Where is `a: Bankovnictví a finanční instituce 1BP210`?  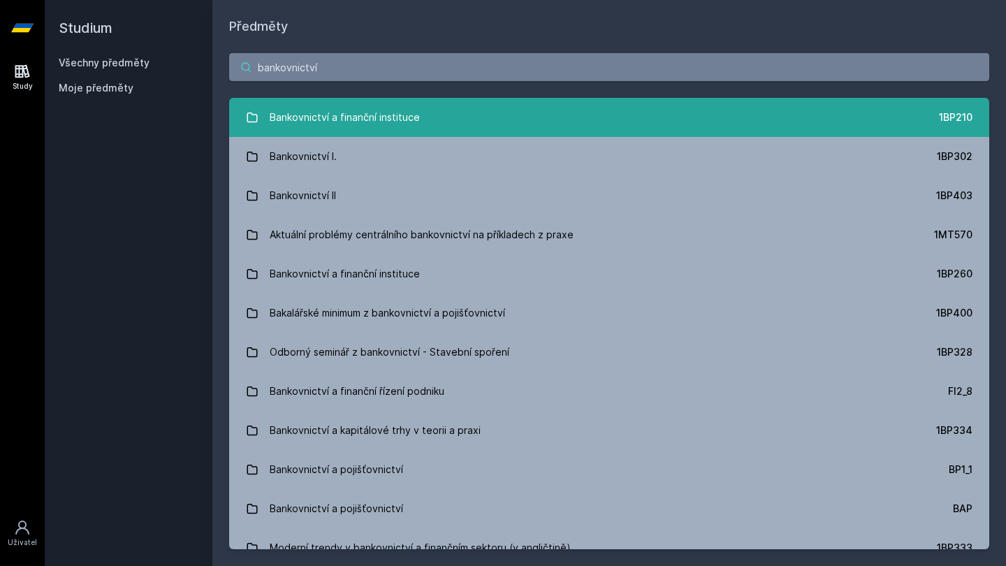 a: Bankovnictví a finanční instituce 1BP210 is located at coordinates (609, 117).